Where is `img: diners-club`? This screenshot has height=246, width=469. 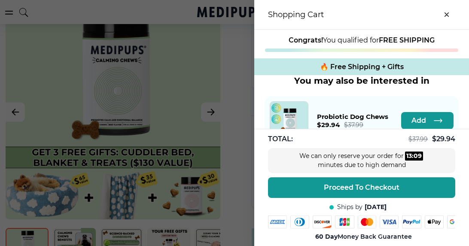
img: diners-club is located at coordinates (300, 222).